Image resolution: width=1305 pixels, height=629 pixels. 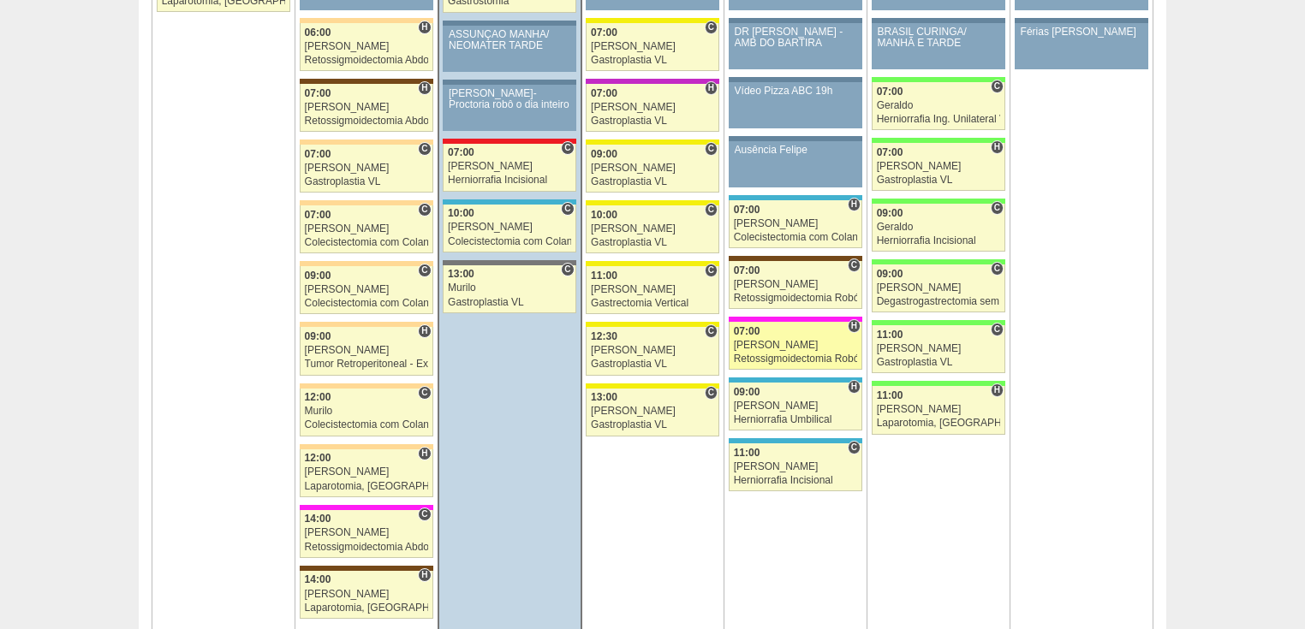 I want to click on span: 12:30, so click(x=604, y=336).